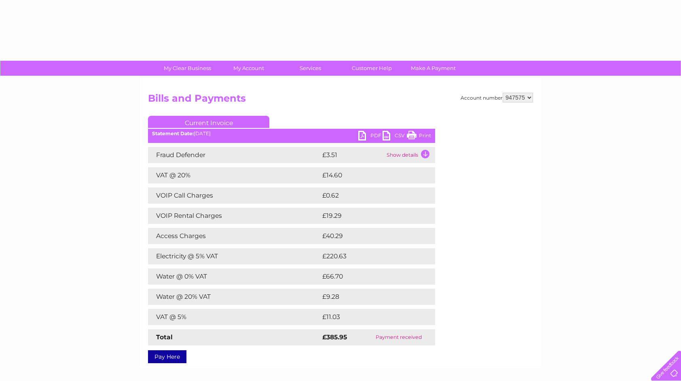  Describe the element at coordinates (164, 337) in the screenshot. I see `strong: Total` at that location.